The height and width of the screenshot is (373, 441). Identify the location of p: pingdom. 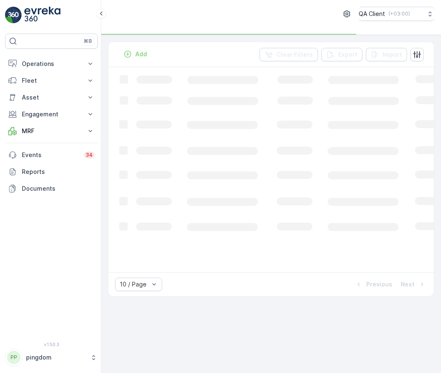
(56, 357).